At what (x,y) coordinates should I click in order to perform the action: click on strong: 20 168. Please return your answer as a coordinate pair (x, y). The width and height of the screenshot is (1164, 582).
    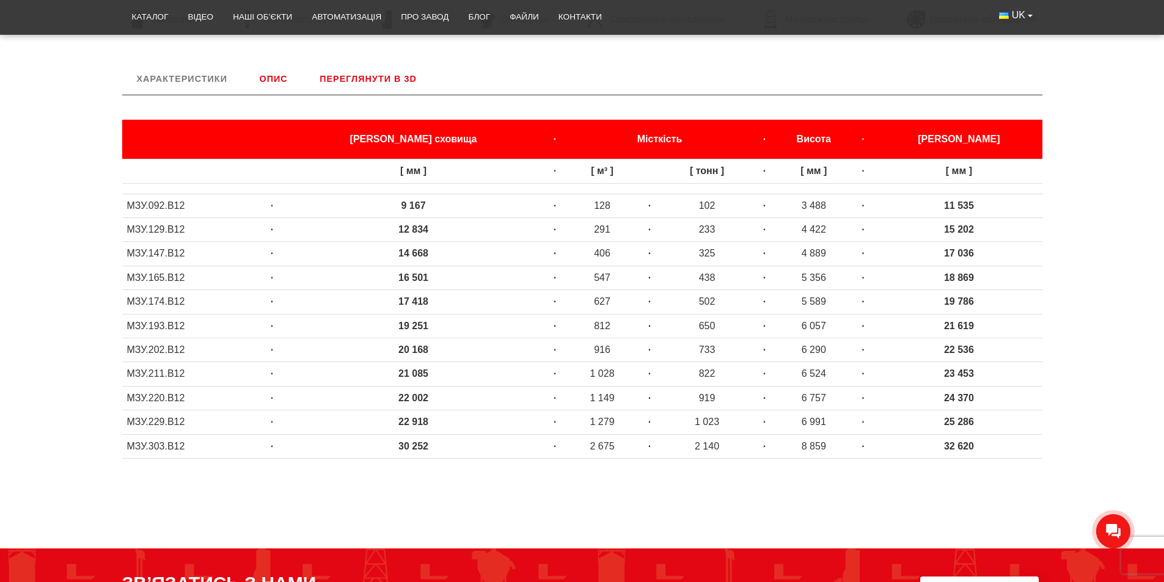
    Looking at the image, I should click on (413, 350).